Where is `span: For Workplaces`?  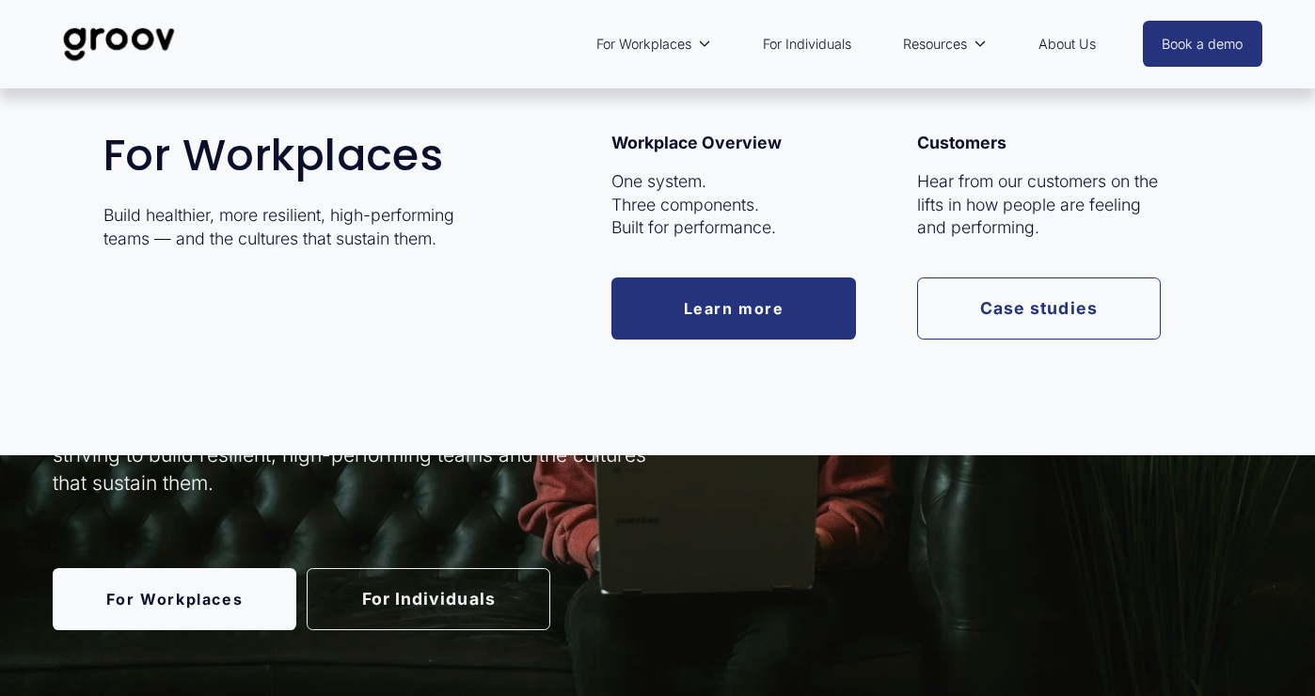
span: For Workplaces is located at coordinates (644, 44).